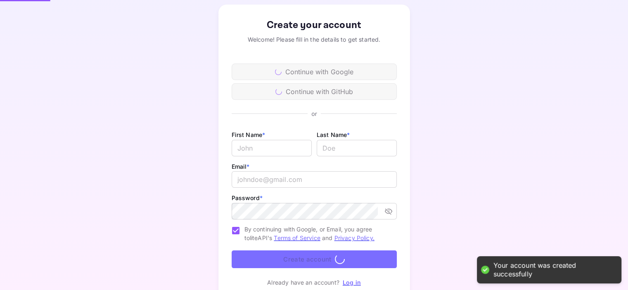 The width and height of the screenshot is (628, 290). What do you see at coordinates (388, 211) in the screenshot?
I see `button: toggle password visibility` at bounding box center [388, 211].